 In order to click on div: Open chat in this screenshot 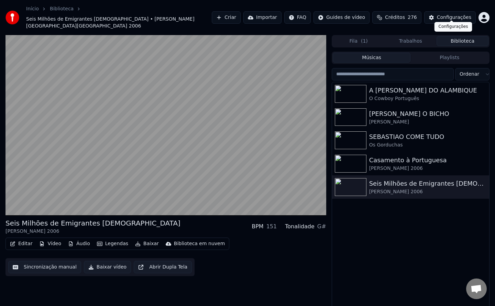, I will do `click(477, 289)`.